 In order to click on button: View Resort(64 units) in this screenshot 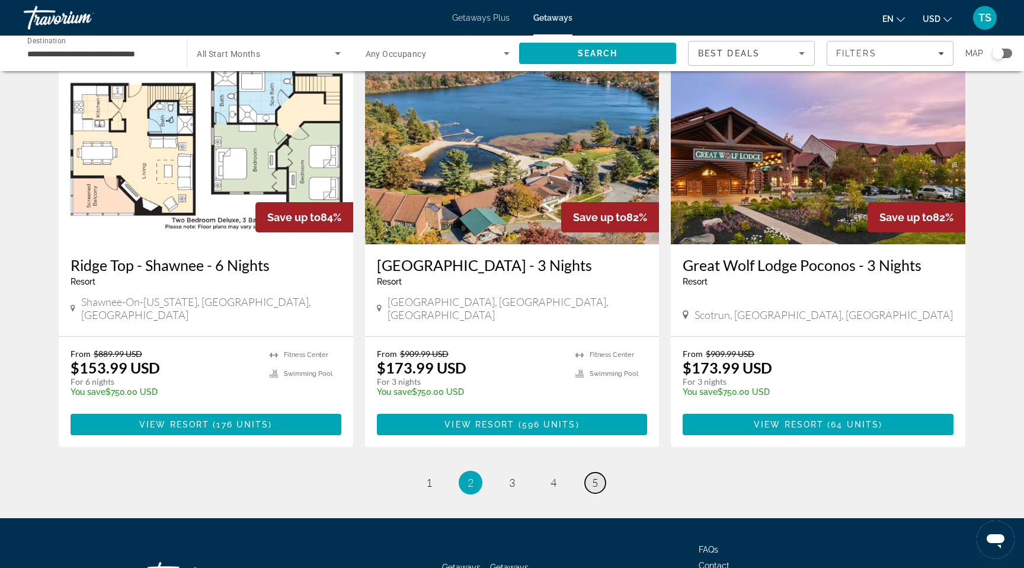, I will do `click(818, 424)`.